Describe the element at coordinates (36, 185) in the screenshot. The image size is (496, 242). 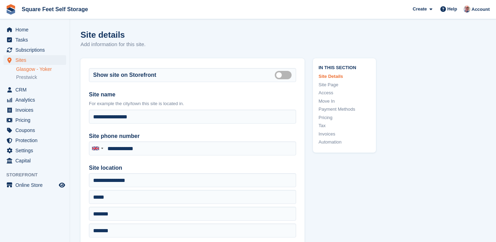
I see `span: Online Store` at that location.